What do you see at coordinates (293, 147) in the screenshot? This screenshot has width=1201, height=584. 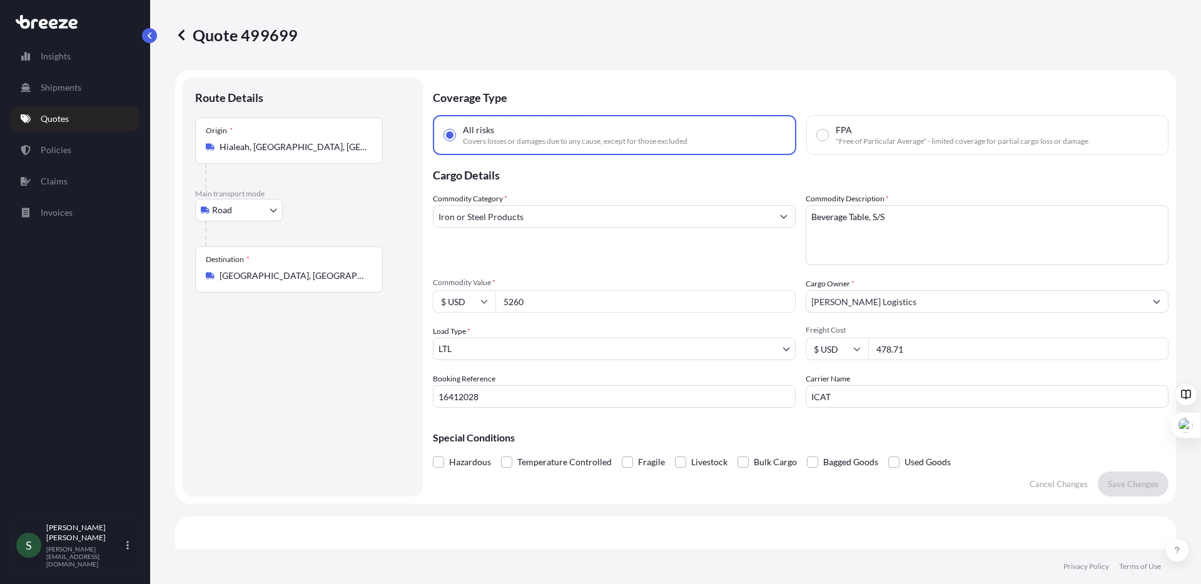 I see `input: Origin` at bounding box center [293, 147].